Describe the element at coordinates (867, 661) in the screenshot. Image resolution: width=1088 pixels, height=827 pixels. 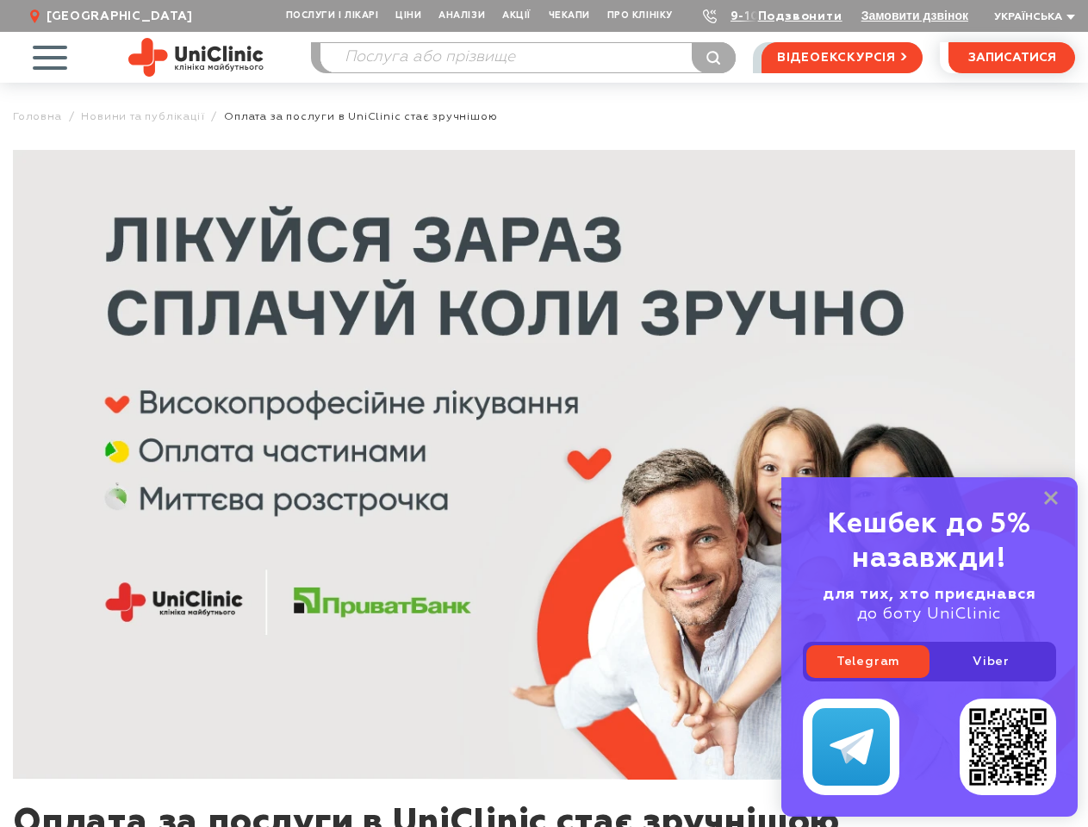
I see `a: Telegram` at that location.